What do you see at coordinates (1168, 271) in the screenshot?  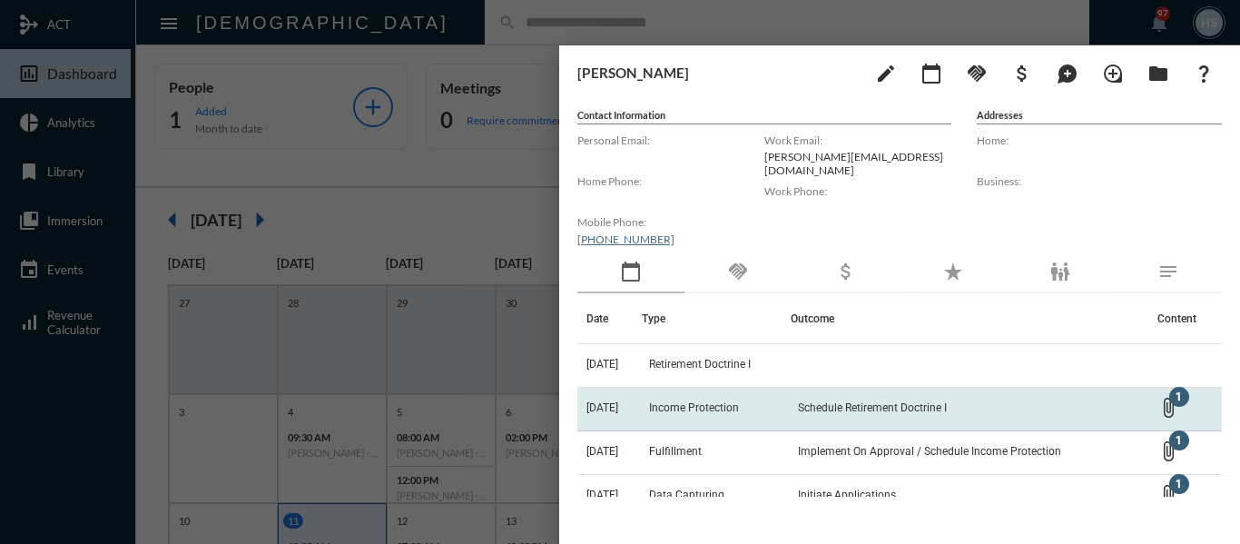 I see `mat-icon: notes` at bounding box center [1168, 271].